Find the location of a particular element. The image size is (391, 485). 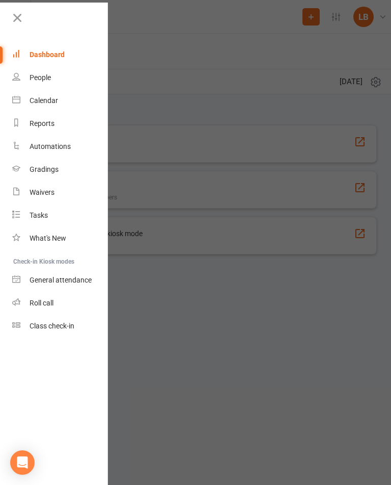

a: Waivers is located at coordinates (60, 192).